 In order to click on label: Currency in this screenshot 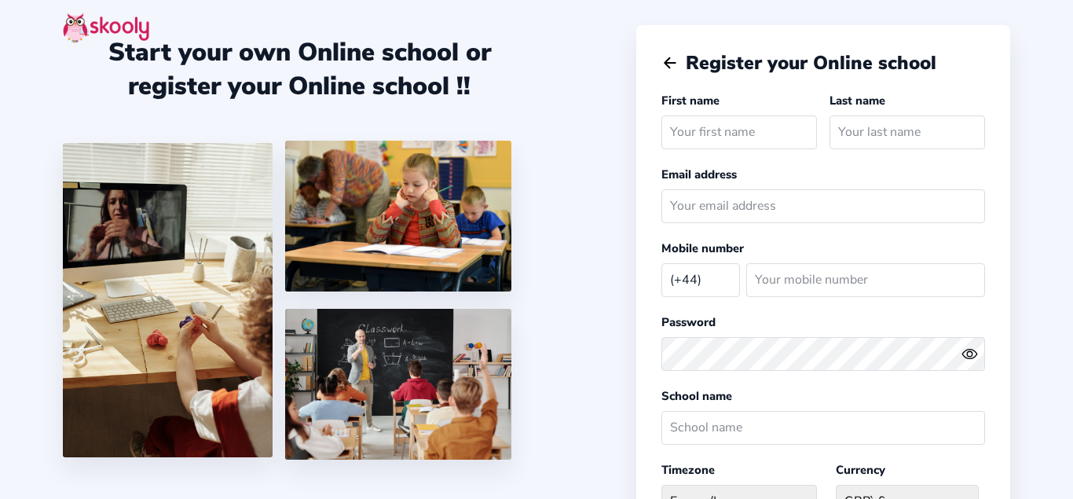, I will do `click(860, 470)`.